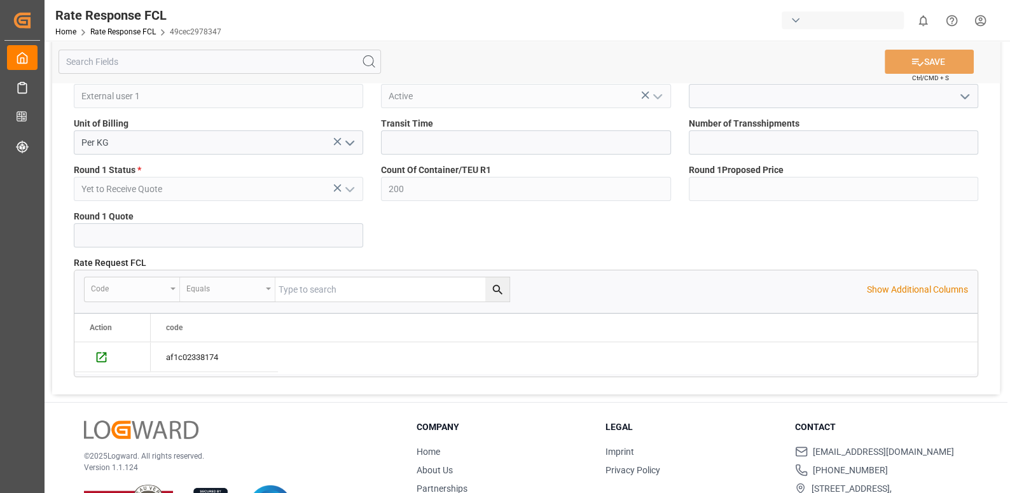  Describe the element at coordinates (123, 32) in the screenshot. I see `a: Rate Response FCL` at that location.